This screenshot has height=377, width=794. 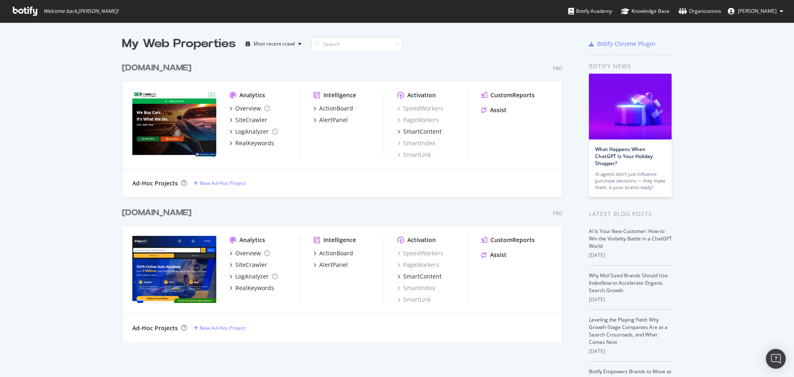 What do you see at coordinates (622, 44) in the screenshot?
I see `a: Botify Chrome Plugin` at bounding box center [622, 44].